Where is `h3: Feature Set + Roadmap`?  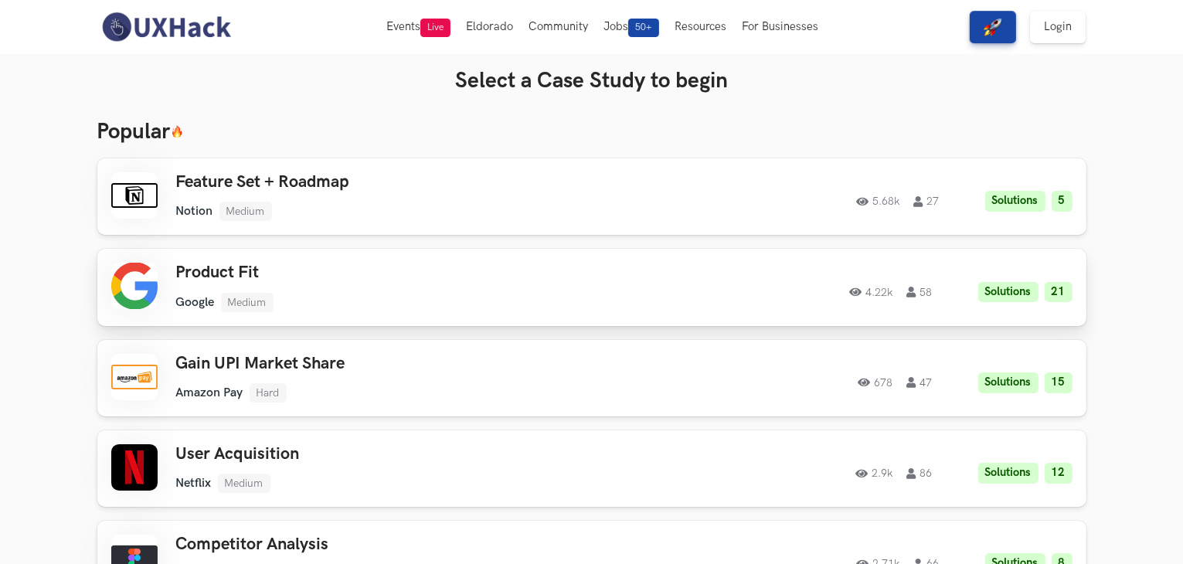 h3: Feature Set + Roadmap is located at coordinates (396, 182).